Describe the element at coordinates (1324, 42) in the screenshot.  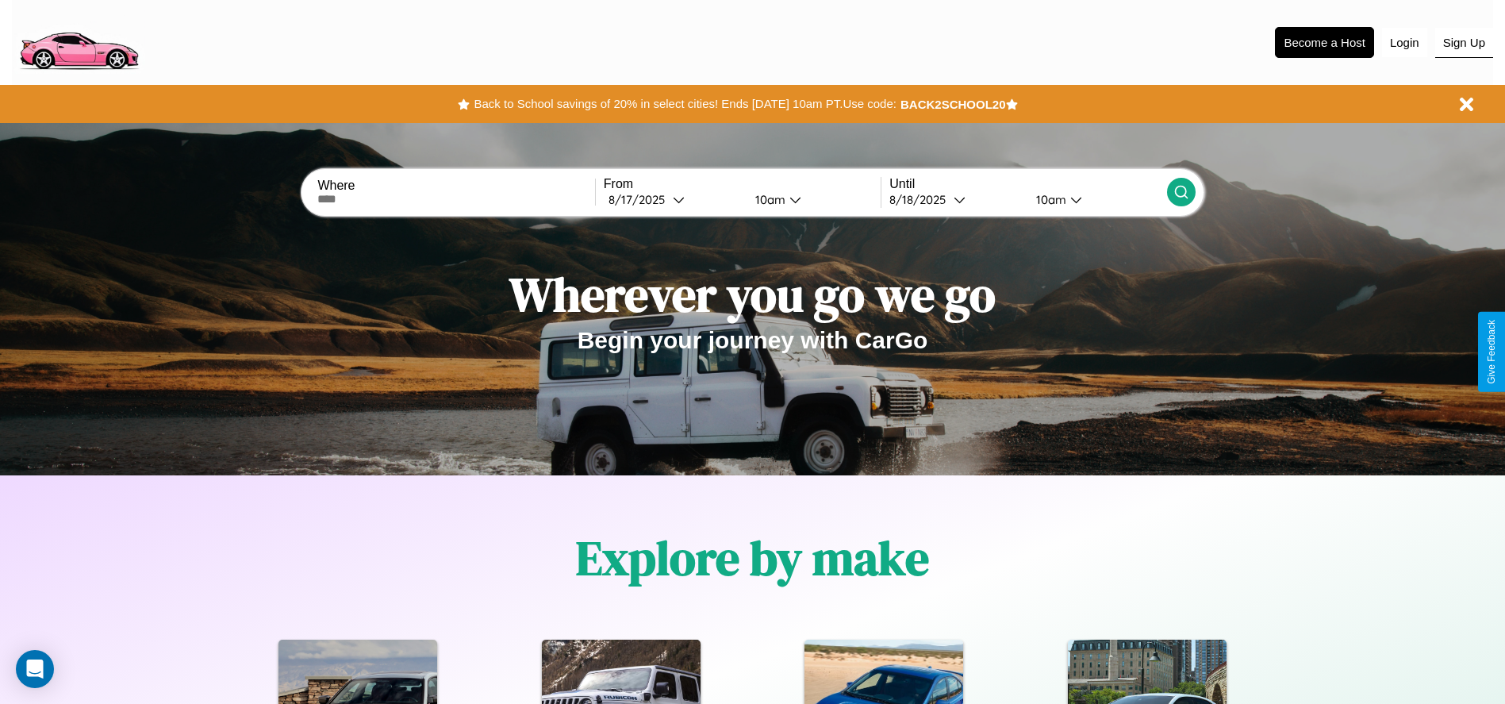
I see `button: Become a Host` at that location.